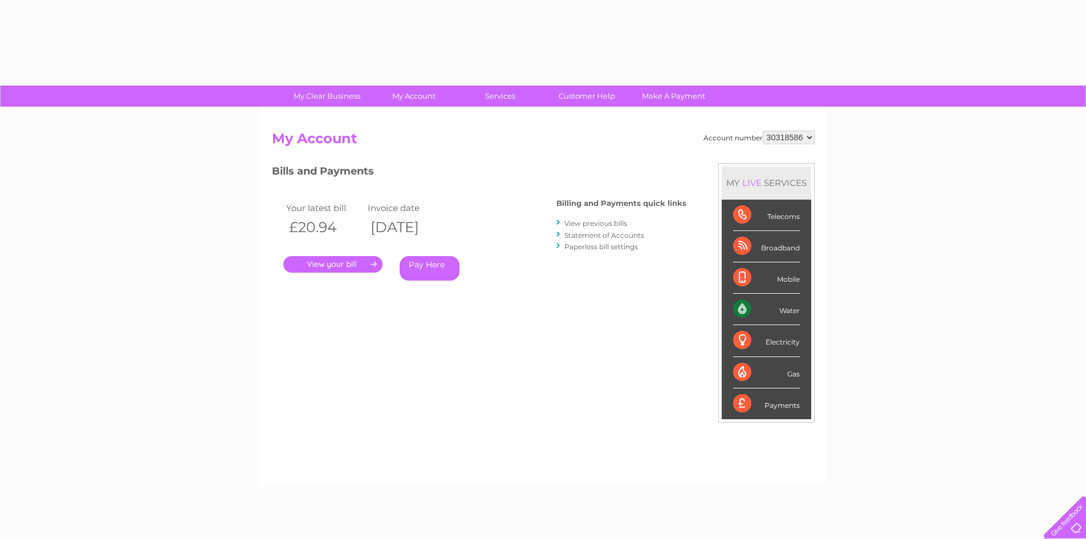 This screenshot has height=539, width=1086. I want to click on div: Mobile, so click(766, 278).